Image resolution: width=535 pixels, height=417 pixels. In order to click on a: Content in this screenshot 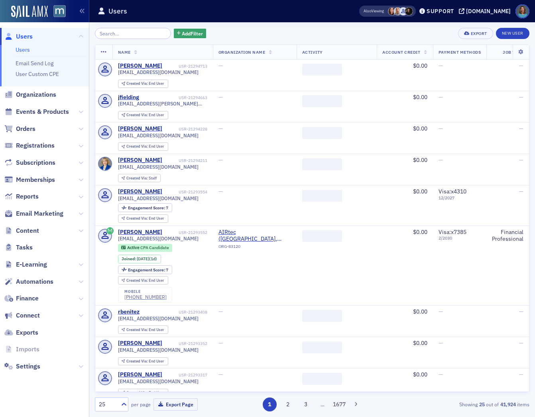, I will do `click(22, 231)`.